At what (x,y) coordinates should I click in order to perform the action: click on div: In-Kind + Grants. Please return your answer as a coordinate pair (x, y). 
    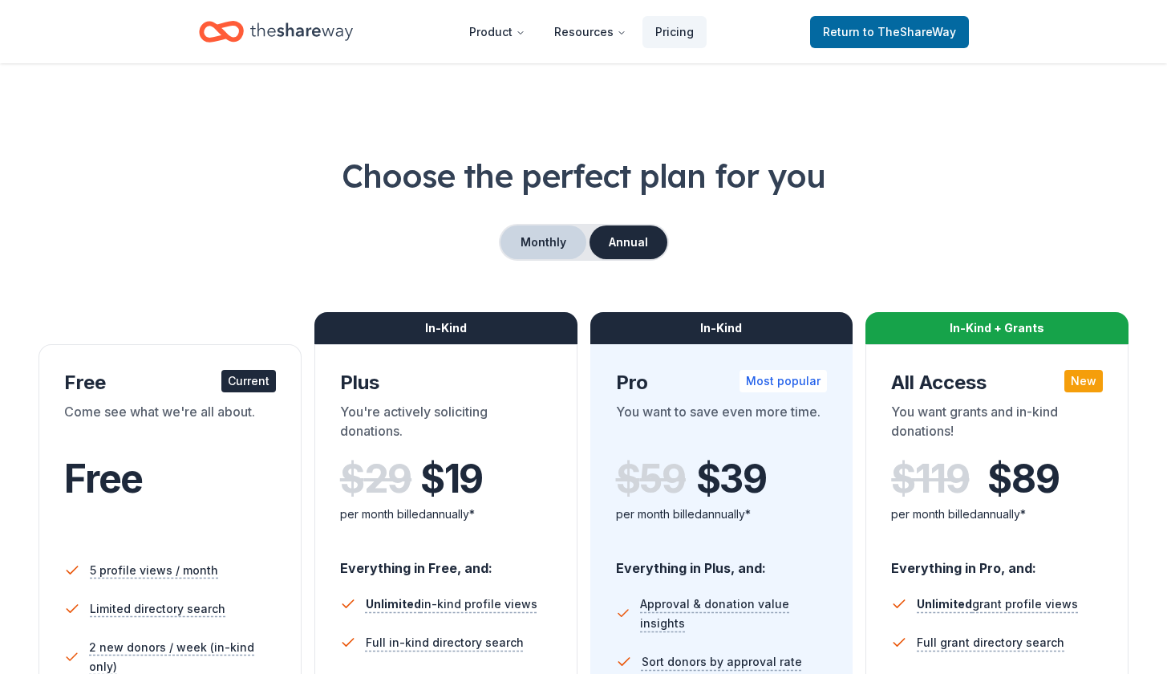
    Looking at the image, I should click on (997, 328).